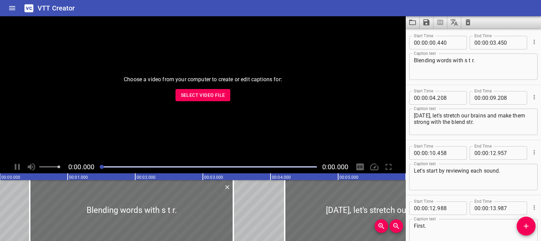 This screenshot has height=241, width=541. I want to click on div: Playback Speed, so click(374, 167).